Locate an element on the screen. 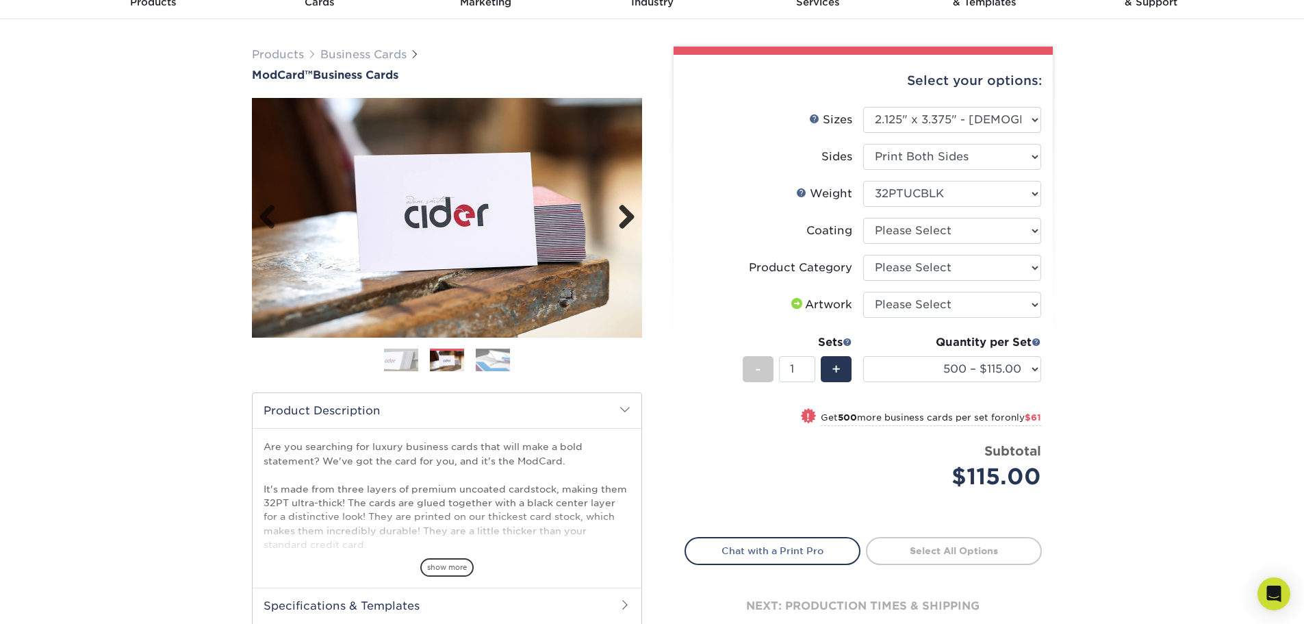  h2: Product Description is located at coordinates (447, 410).